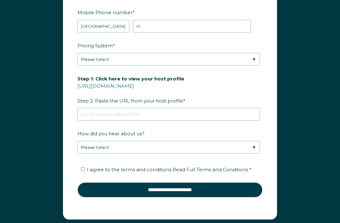 The height and width of the screenshot is (223, 340). What do you see at coordinates (169, 114) in the screenshot?
I see `input: airbnb.com/users/show/12345` at bounding box center [169, 114].